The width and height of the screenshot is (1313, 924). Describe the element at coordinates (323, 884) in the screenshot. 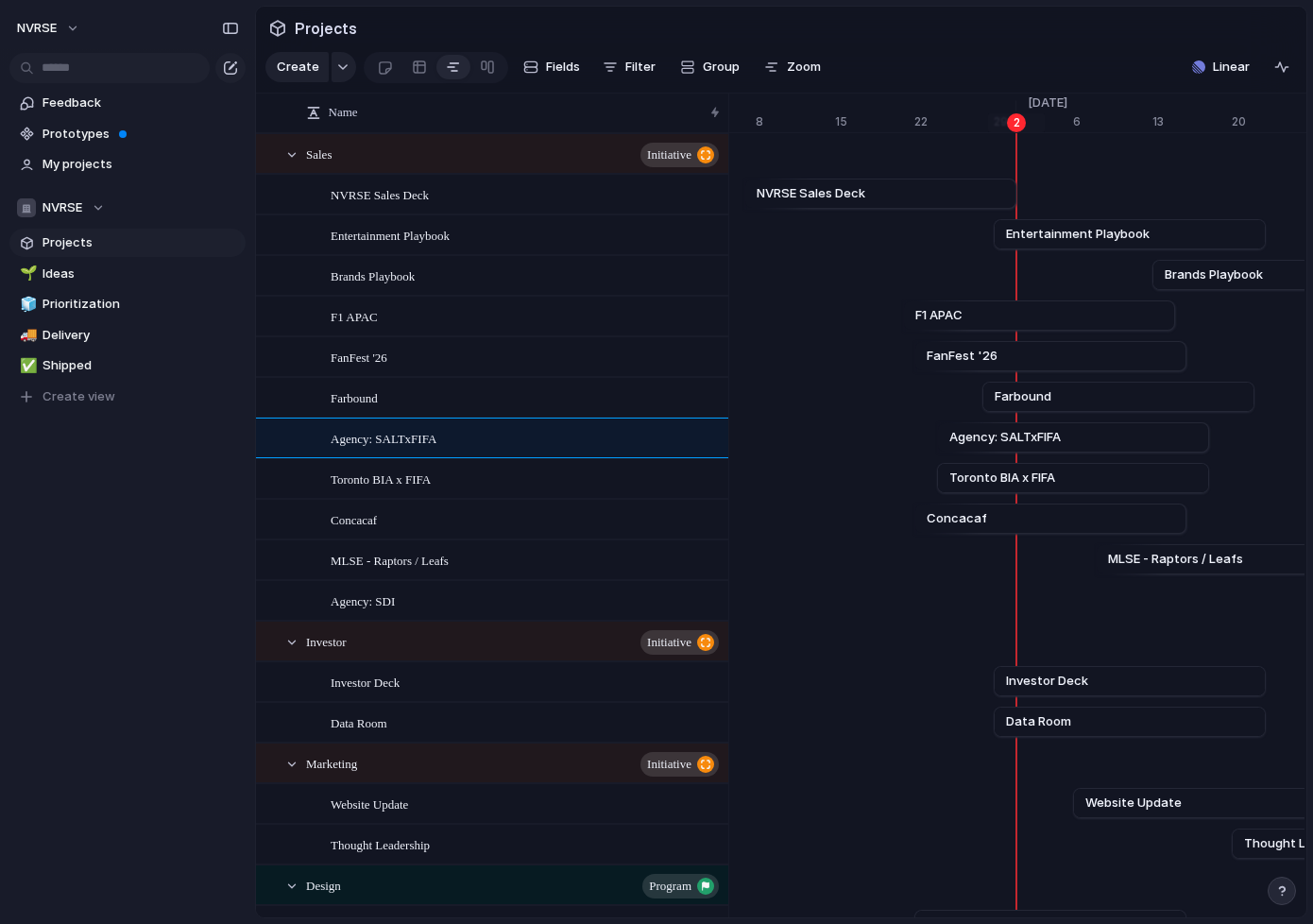

I see `span: Design` at that location.